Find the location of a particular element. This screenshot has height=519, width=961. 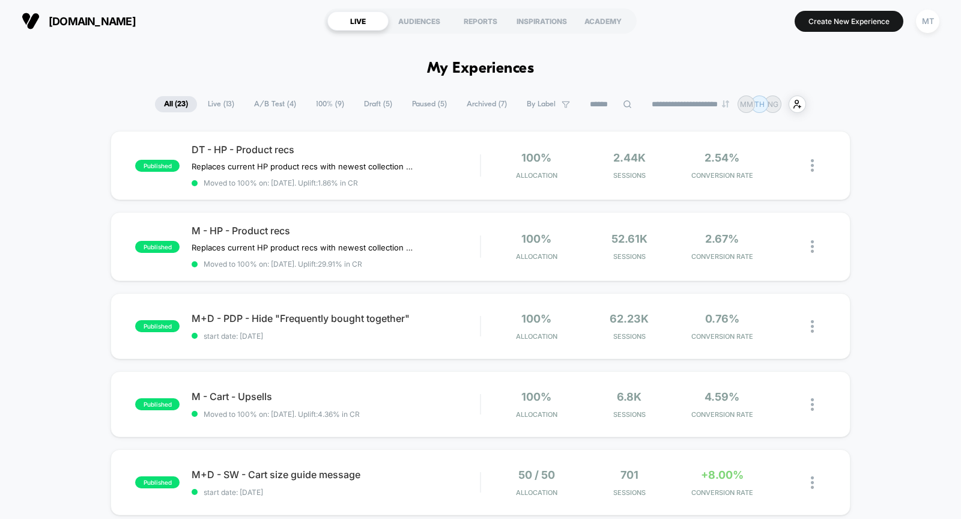

span: All ( 23 ) is located at coordinates (176, 104).